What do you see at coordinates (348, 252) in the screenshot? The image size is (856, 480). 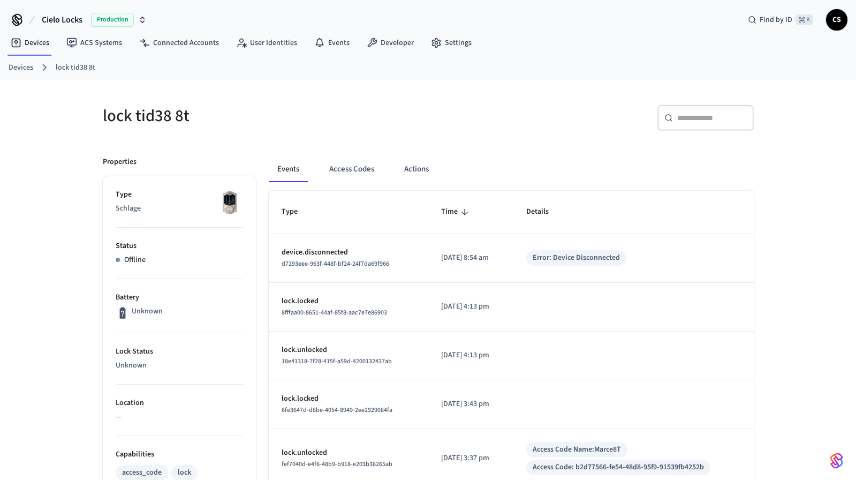 I see `p: device.disconnected` at bounding box center [348, 252].